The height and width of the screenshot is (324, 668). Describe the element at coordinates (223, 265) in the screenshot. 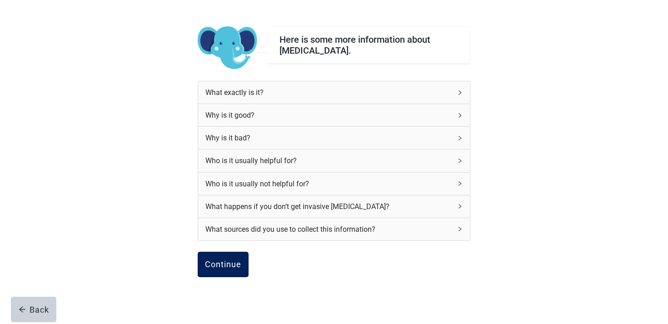

I see `button: Continue` at that location.